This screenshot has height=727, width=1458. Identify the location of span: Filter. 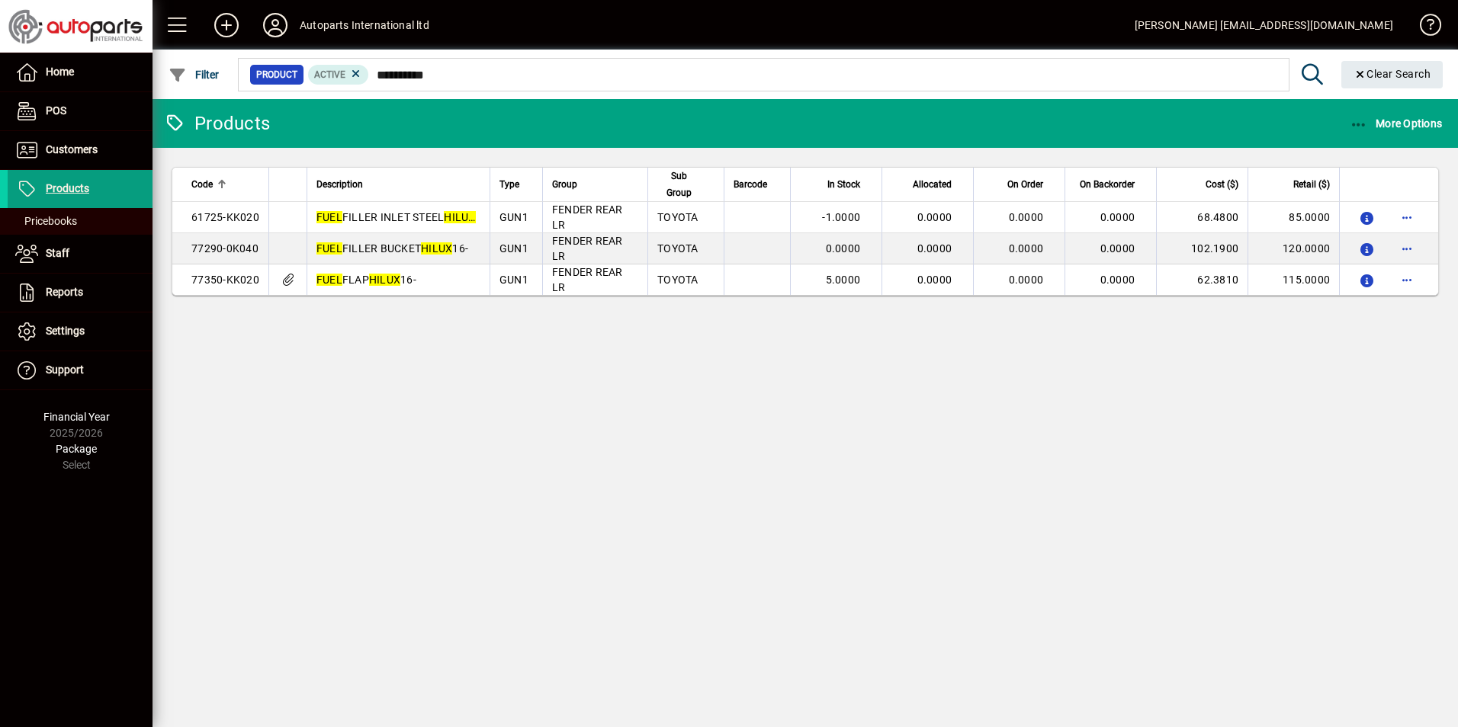
(194, 75).